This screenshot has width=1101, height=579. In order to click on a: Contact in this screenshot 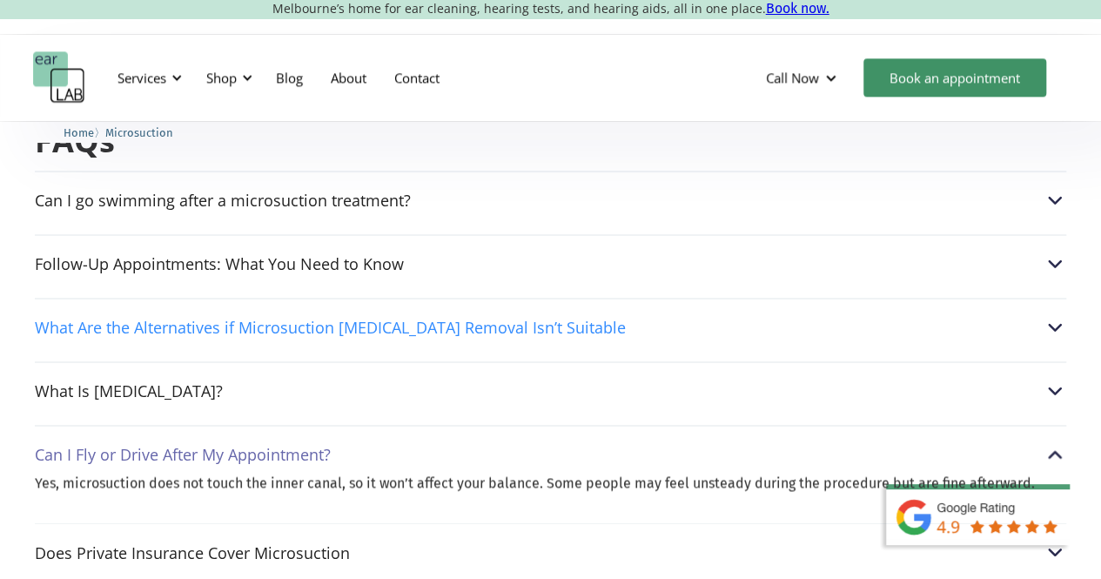, I will do `click(417, 77)`.